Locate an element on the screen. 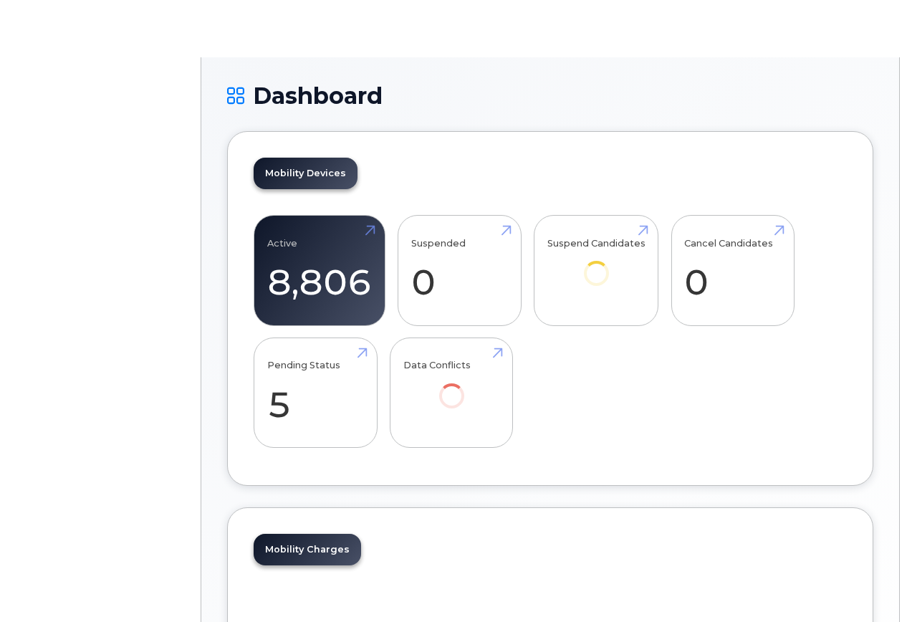 This screenshot has width=907, height=622. a: Data Conflicts is located at coordinates (452, 386).